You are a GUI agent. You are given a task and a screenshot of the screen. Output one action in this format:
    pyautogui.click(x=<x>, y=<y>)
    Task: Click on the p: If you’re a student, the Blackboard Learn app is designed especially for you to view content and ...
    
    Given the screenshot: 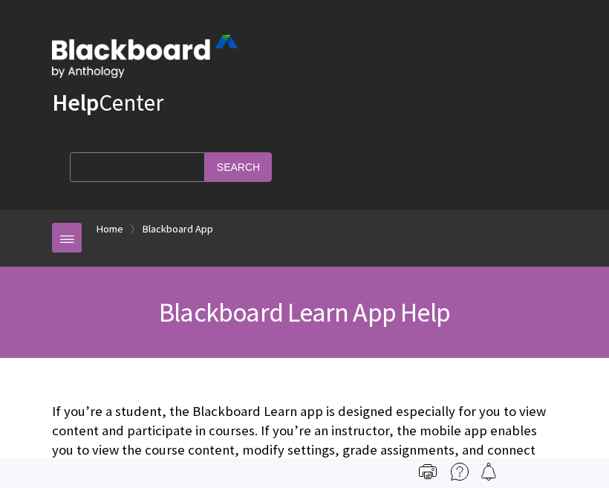 What is the action you would take?
    pyautogui.click(x=304, y=440)
    